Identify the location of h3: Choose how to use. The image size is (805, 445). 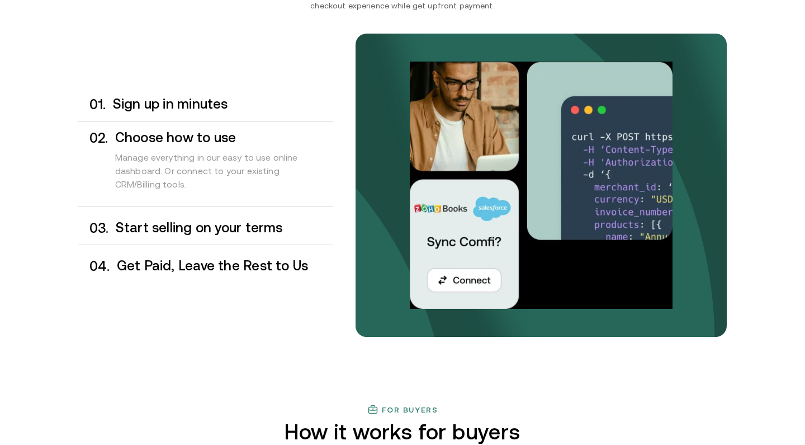
(224, 138).